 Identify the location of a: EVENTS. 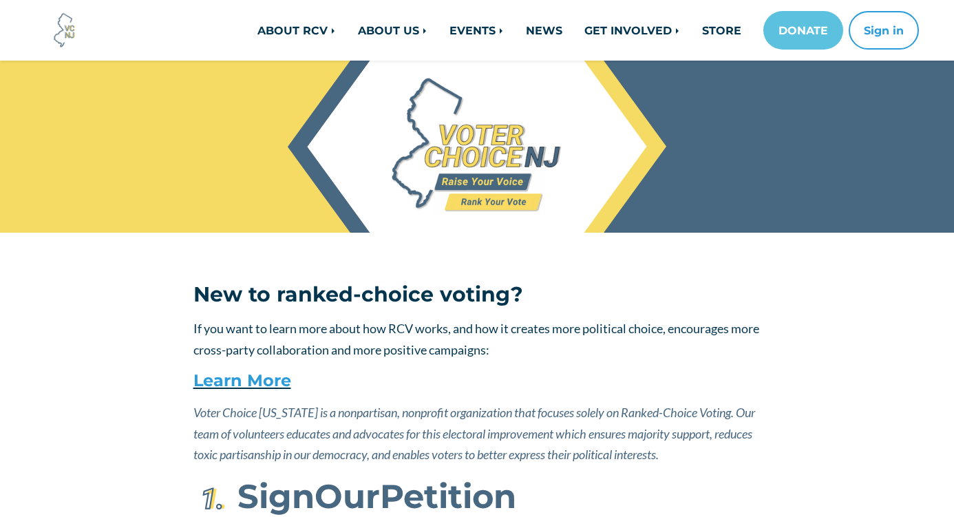
(476, 30).